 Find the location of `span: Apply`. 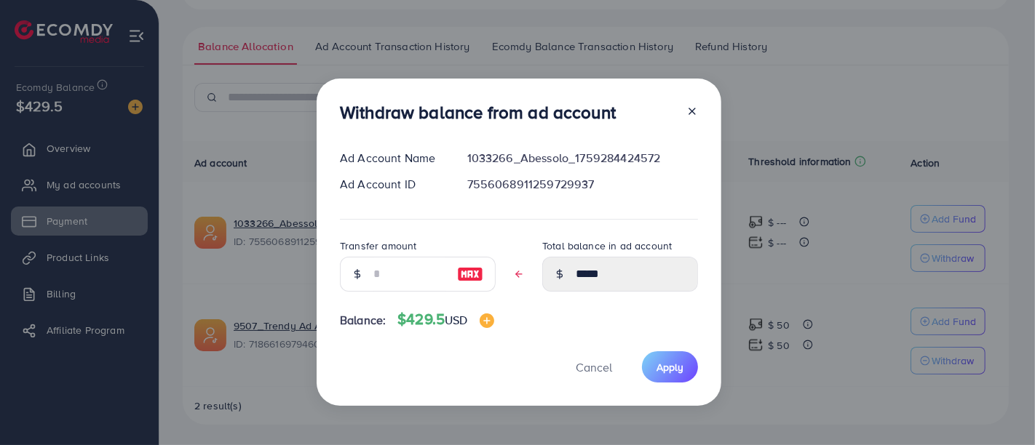

span: Apply is located at coordinates (669, 367).